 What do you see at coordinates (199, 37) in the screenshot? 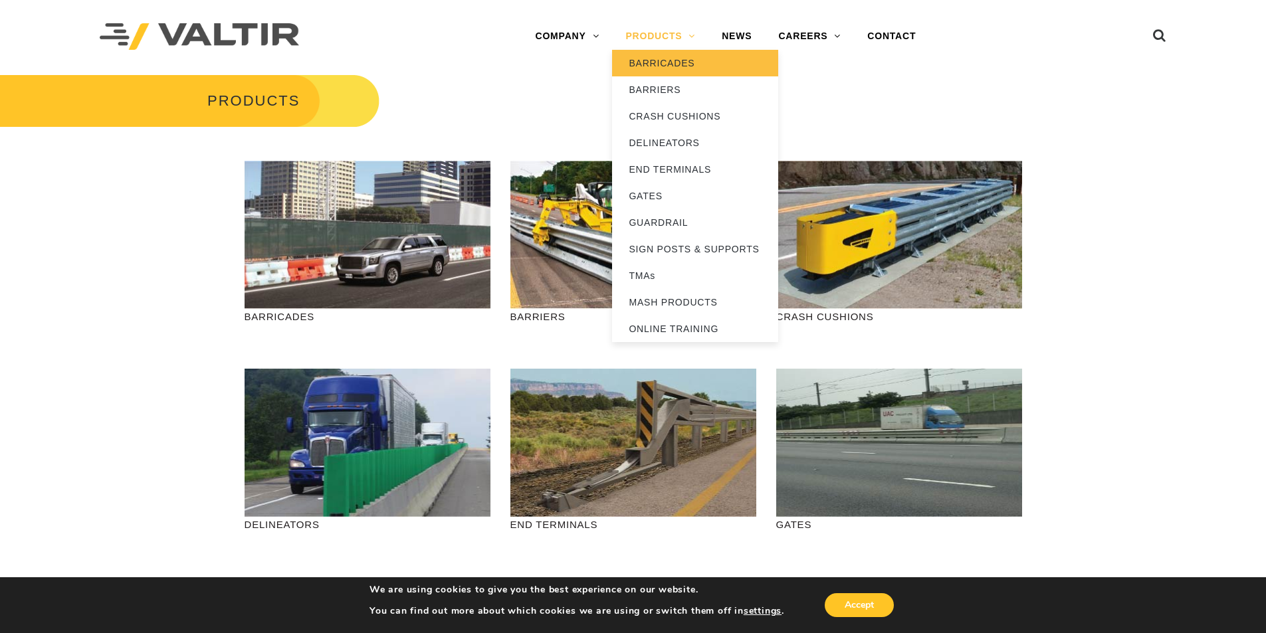
I see `img: Valtir` at bounding box center [199, 37].